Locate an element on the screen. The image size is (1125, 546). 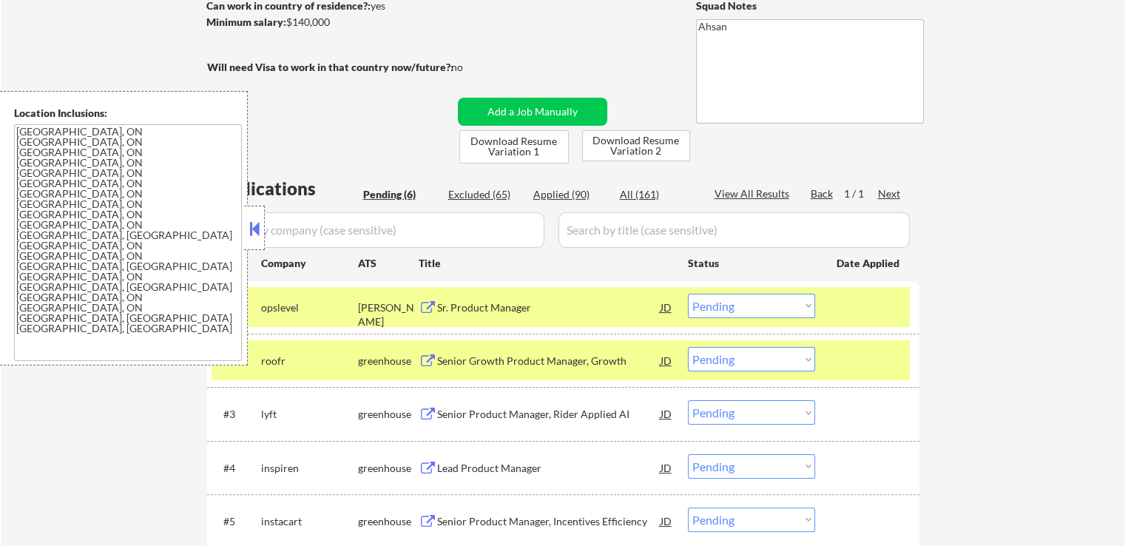
div: instacart is located at coordinates (309, 522).